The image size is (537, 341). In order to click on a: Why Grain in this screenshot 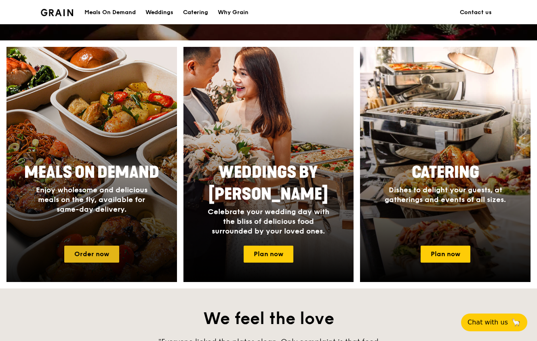, I will do `click(233, 13)`.